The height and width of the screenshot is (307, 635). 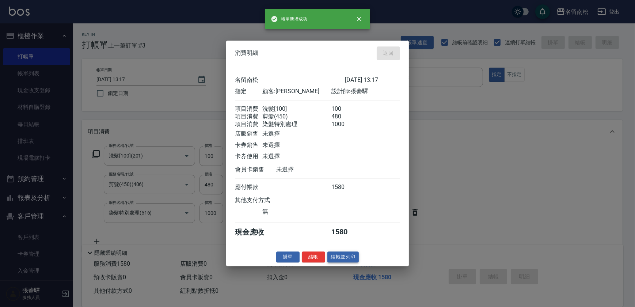 I want to click on div: 100, so click(x=345, y=109).